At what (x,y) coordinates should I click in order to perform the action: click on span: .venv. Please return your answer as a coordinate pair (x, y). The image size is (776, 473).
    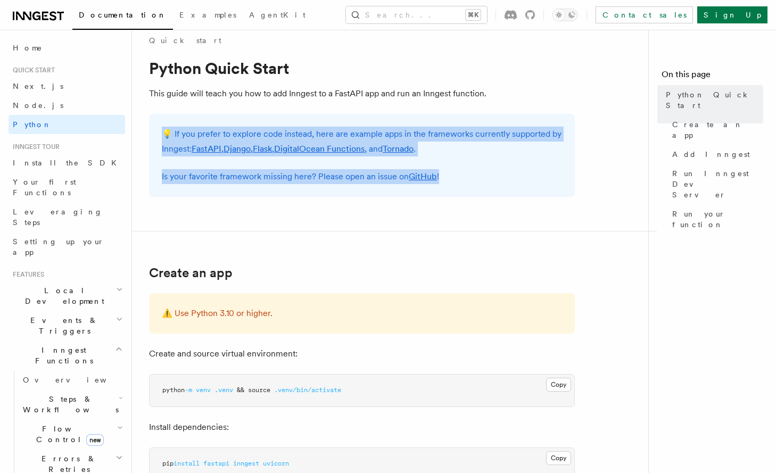
    Looking at the image, I should click on (223, 390).